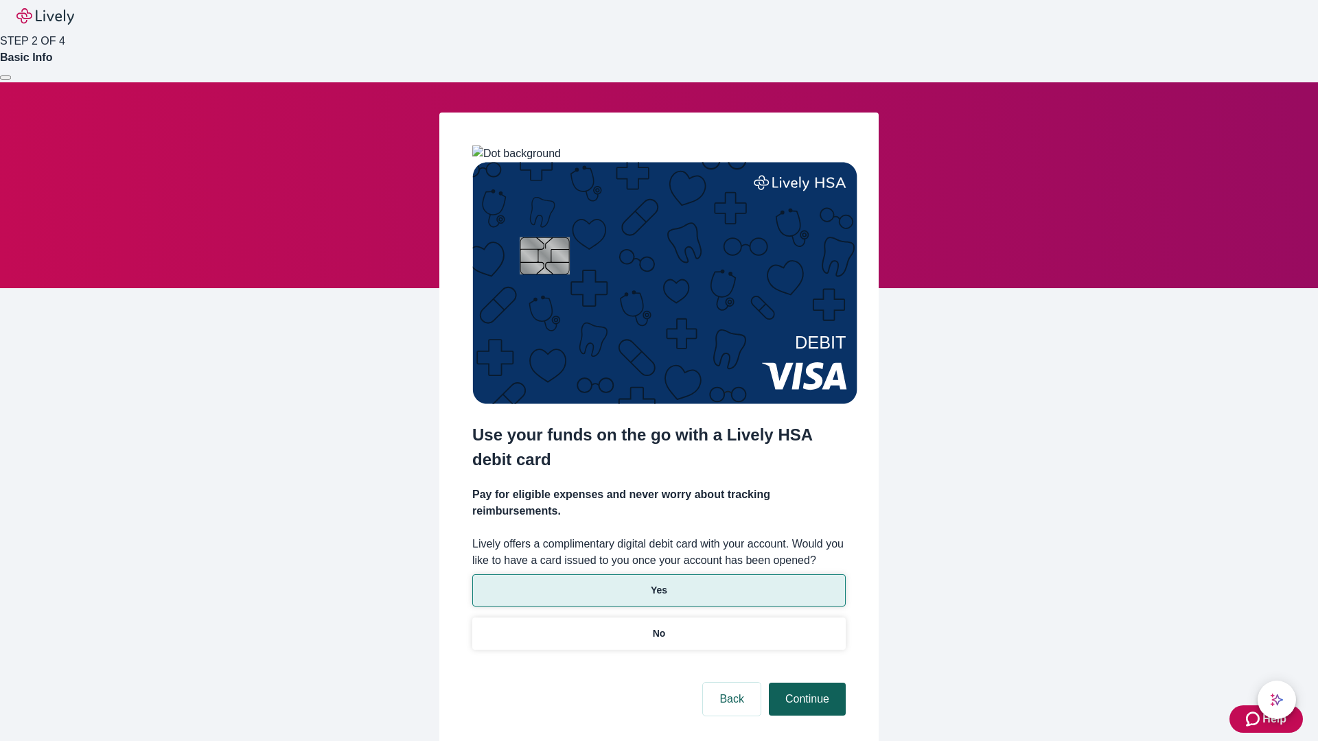  What do you see at coordinates (659, 634) in the screenshot?
I see `p: No` at bounding box center [659, 634].